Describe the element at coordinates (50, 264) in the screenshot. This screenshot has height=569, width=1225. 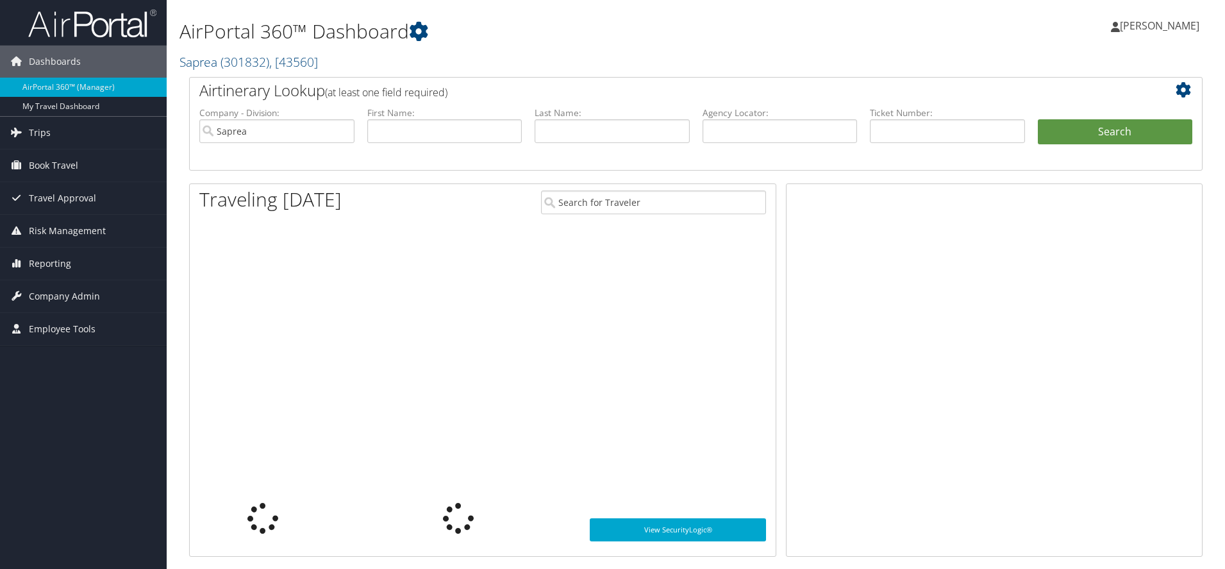
I see `span: Reporting` at that location.